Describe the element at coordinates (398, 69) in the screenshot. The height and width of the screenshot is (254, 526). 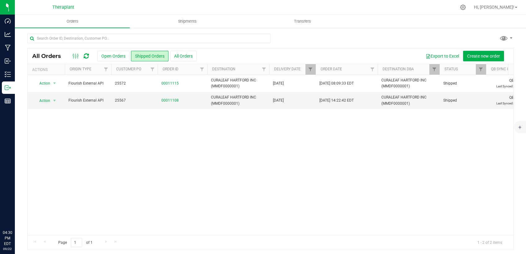
I see `a: Destination DBA` at that location.